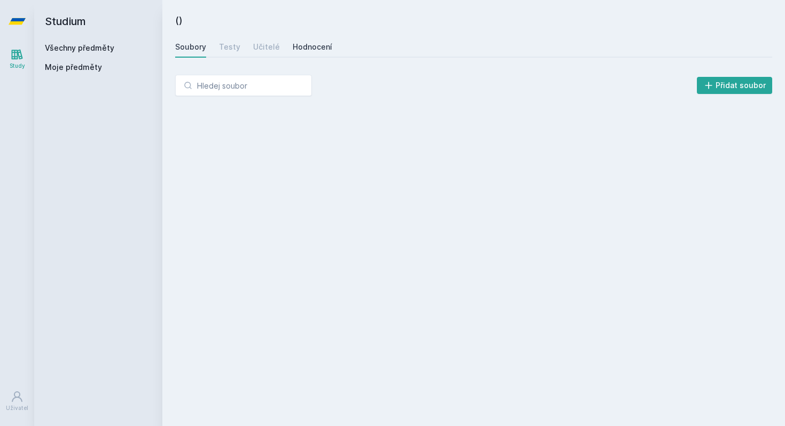 The image size is (785, 426). Describe the element at coordinates (191, 47) in the screenshot. I see `div: Soubory` at that location.